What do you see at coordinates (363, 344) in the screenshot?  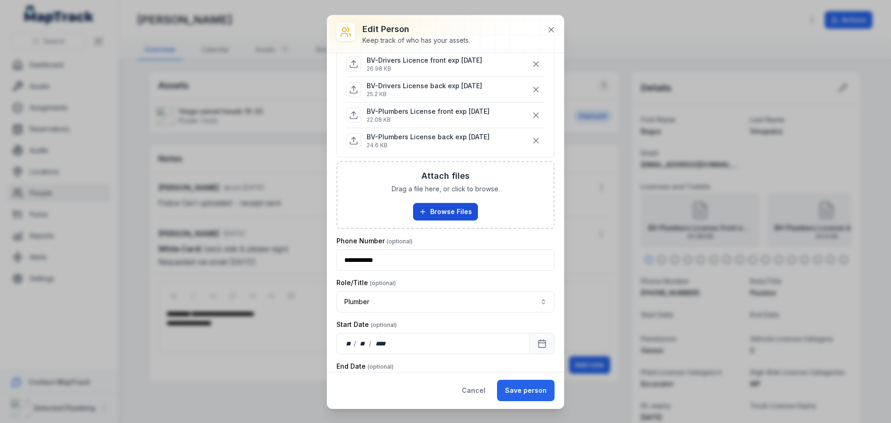 I see `div: month,` at bounding box center [363, 344].